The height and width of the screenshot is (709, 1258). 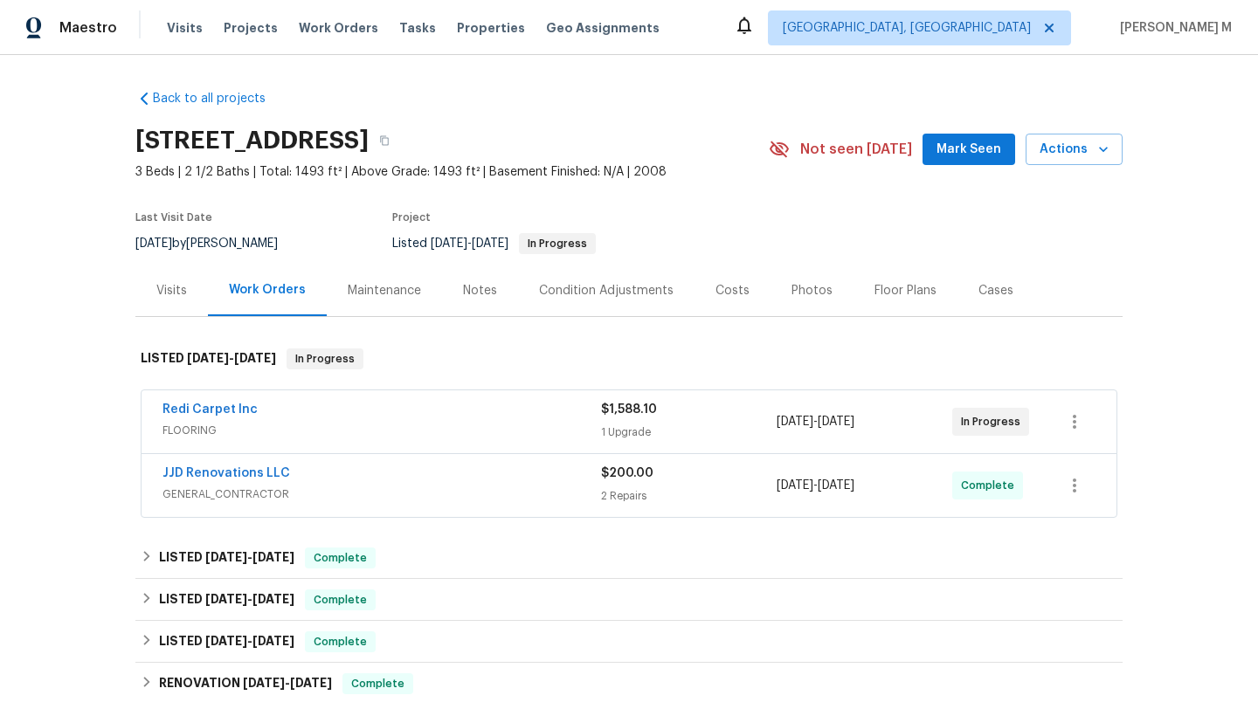 What do you see at coordinates (338, 28) in the screenshot?
I see `span: Work Orders` at bounding box center [338, 28].